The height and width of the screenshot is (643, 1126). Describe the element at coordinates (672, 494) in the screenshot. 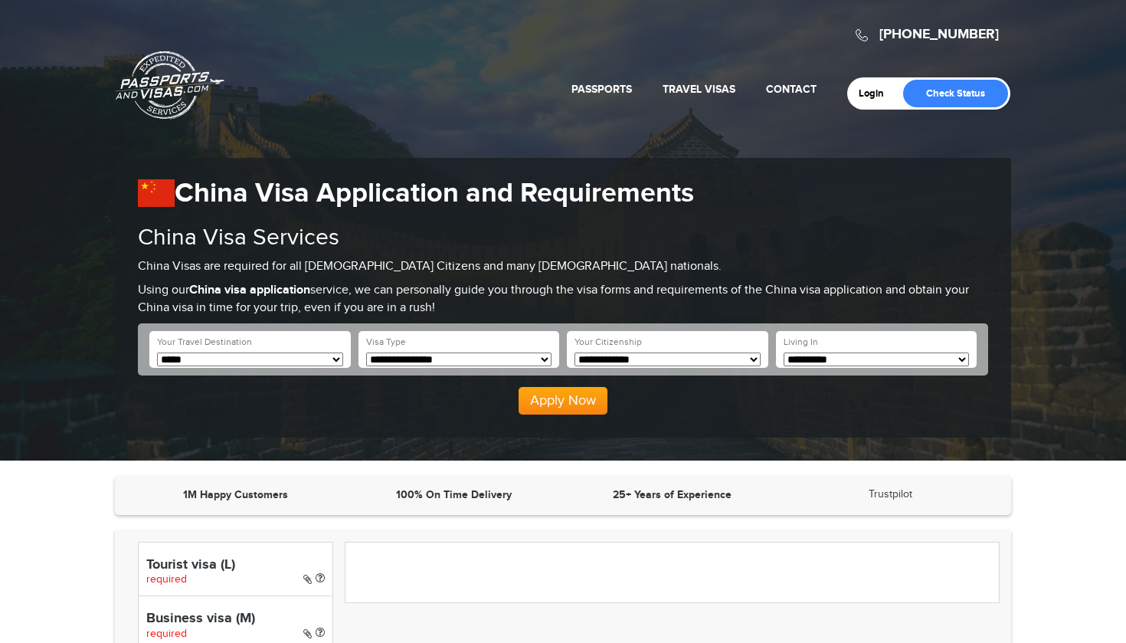

I see `strong: 25+ Years of Experience` at that location.